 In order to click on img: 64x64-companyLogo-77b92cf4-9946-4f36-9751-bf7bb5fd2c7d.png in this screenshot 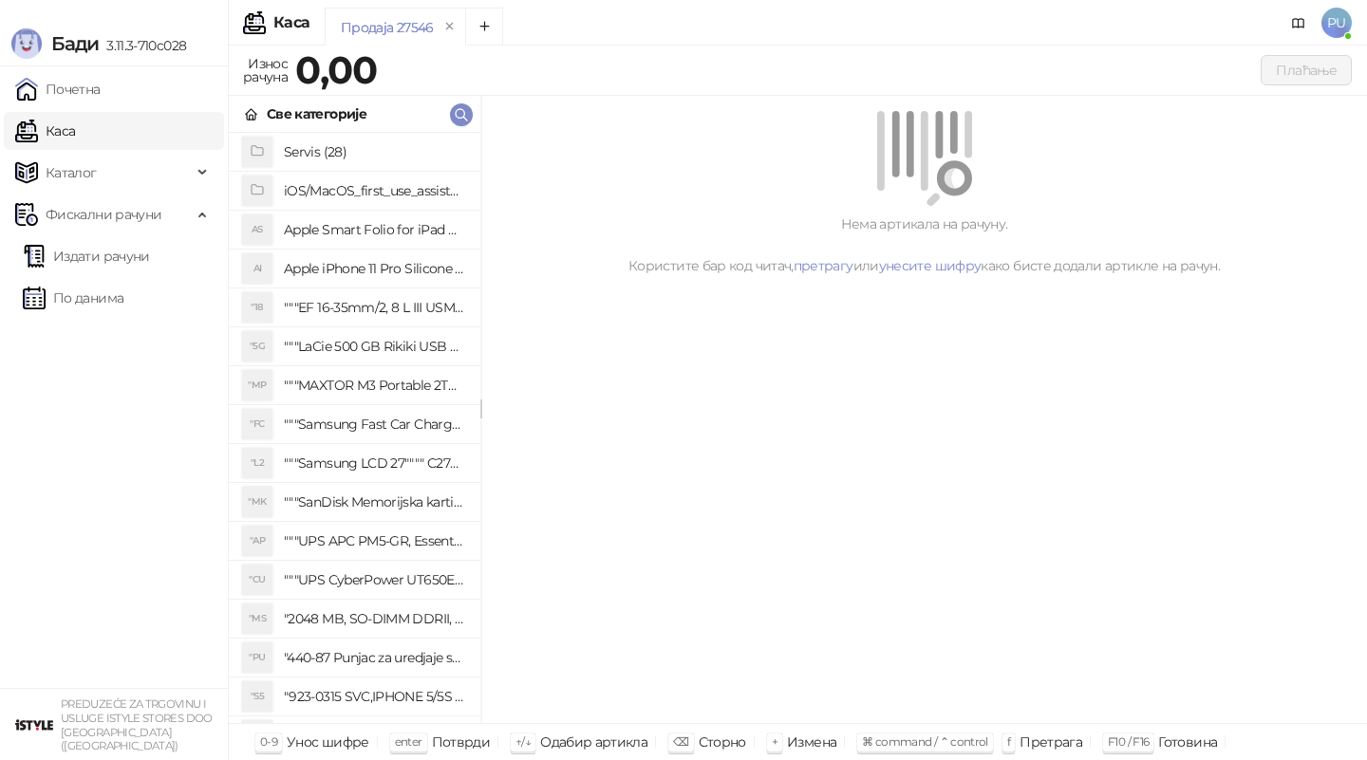, I will do `click(34, 725)`.